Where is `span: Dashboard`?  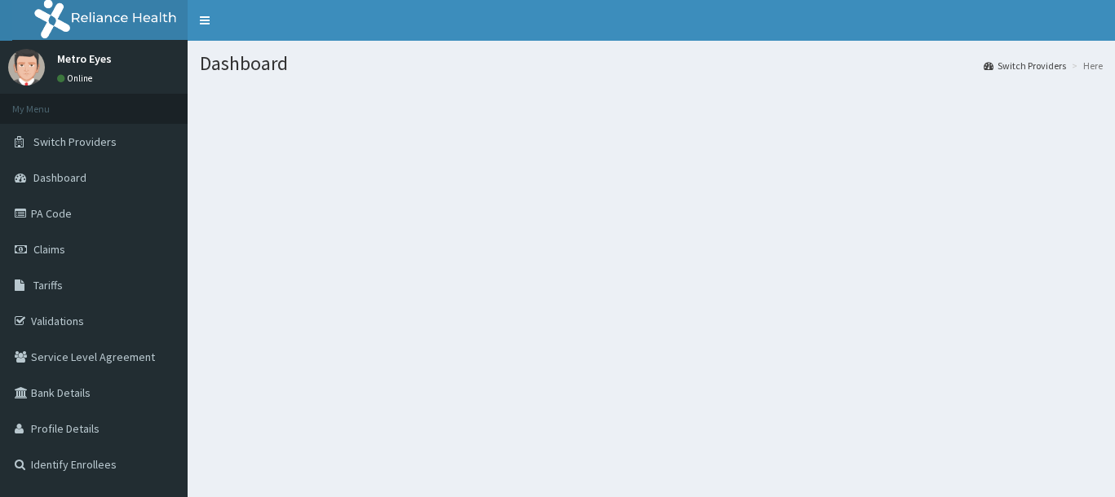 span: Dashboard is located at coordinates (60, 178).